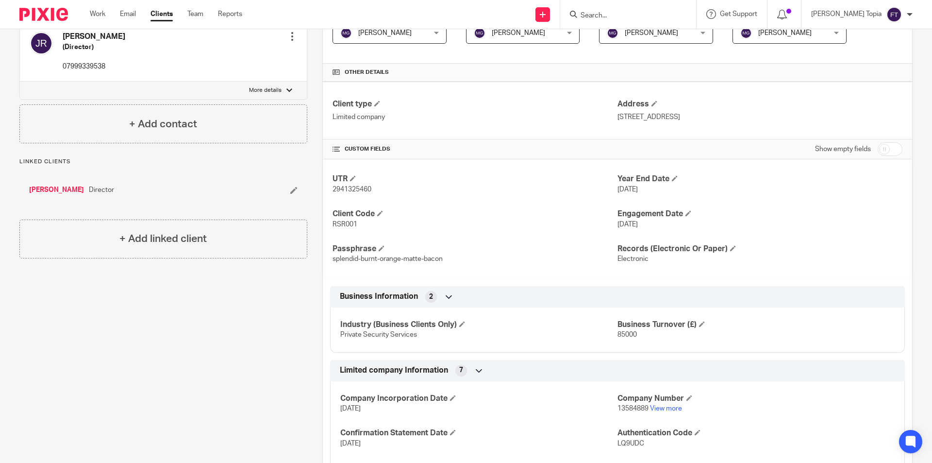 This screenshot has width=932, height=463. Describe the element at coordinates (475, 117) in the screenshot. I see `p: Limited company` at that location.